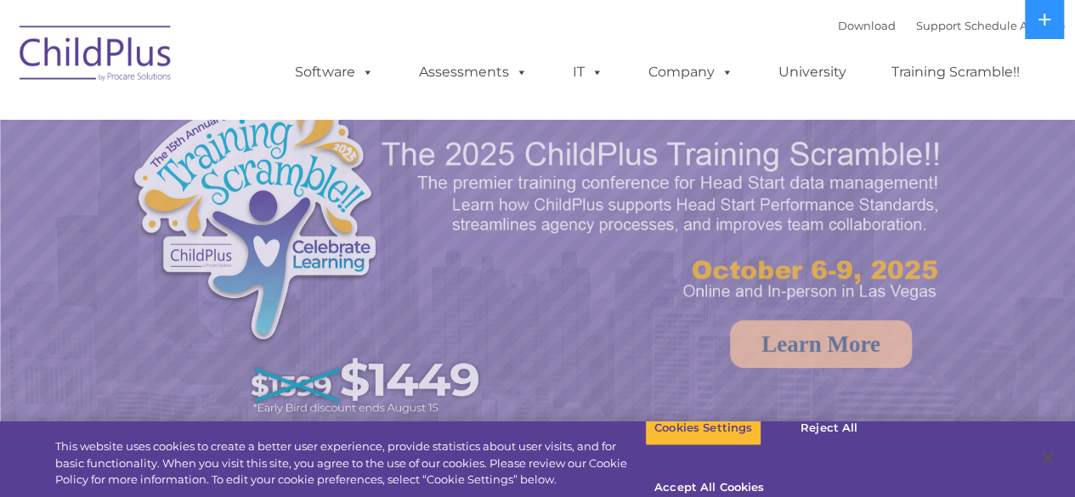 This screenshot has width=1075, height=497. Describe the element at coordinates (473, 72) in the screenshot. I see `a: Assessments` at that location.